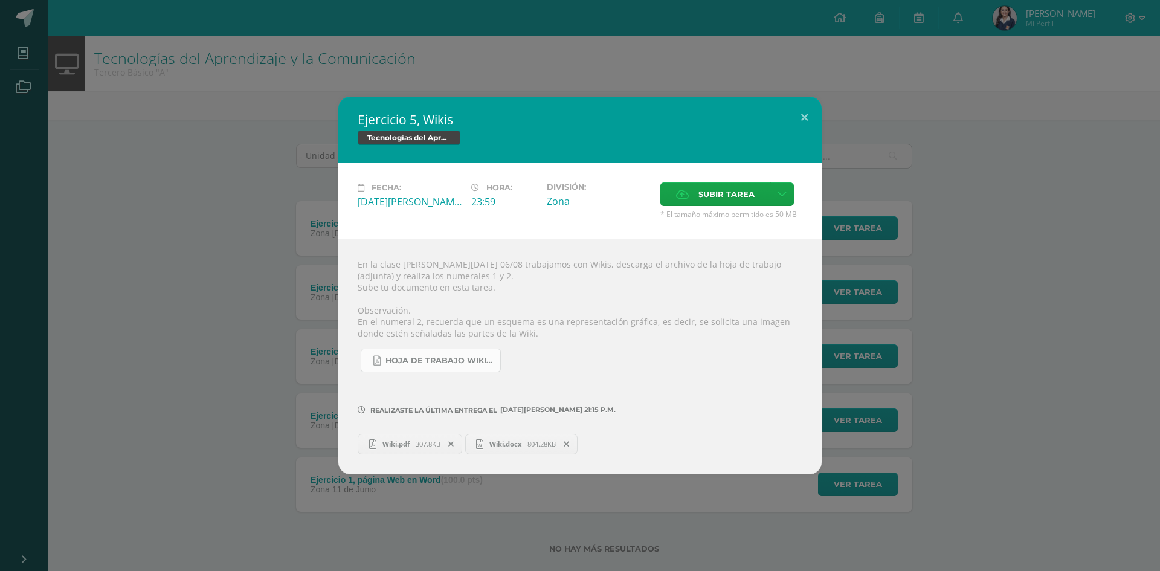 The width and height of the screenshot is (1160, 571). Describe the element at coordinates (440, 361) in the screenshot. I see `span: Hoja de trabajo Wikis.pdf` at that location.